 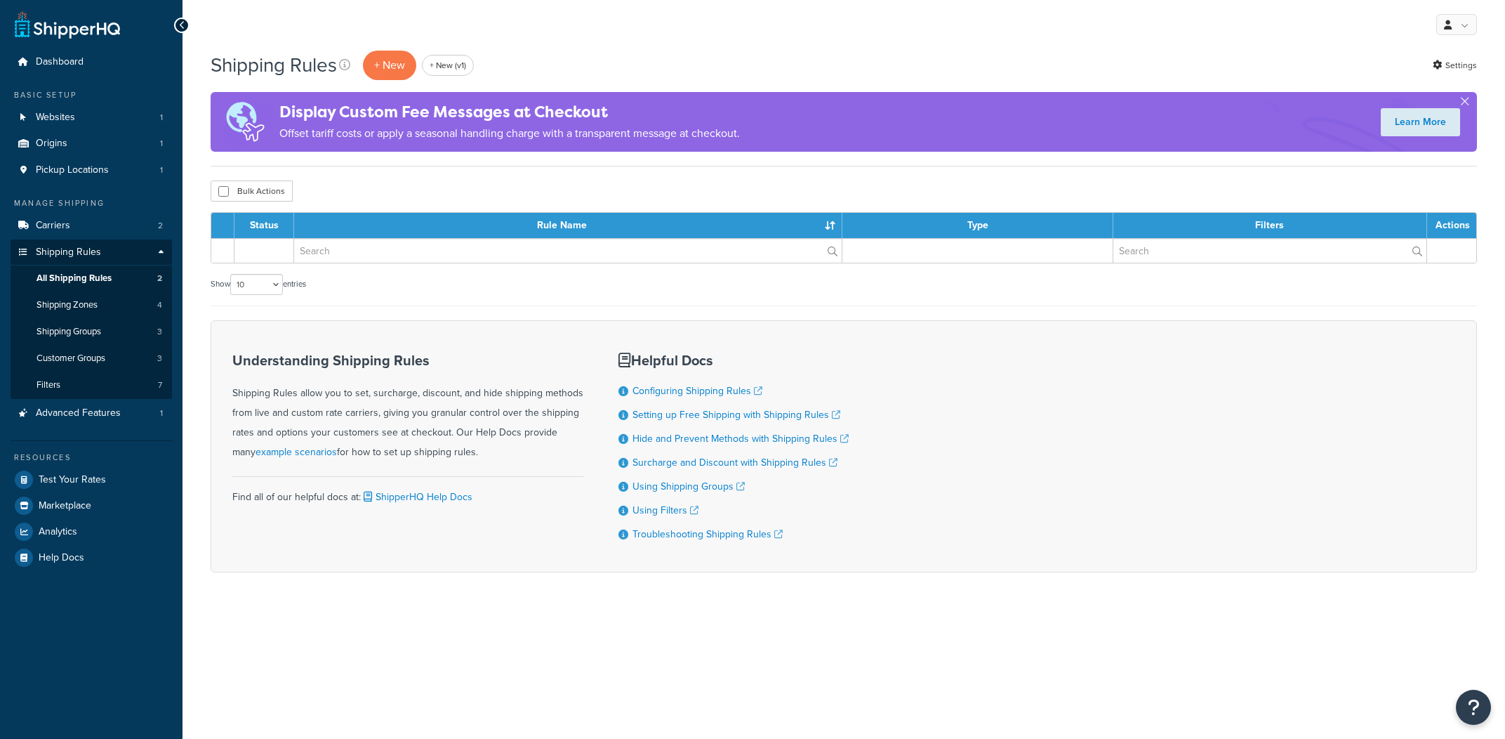 What do you see at coordinates (91, 457) in the screenshot?
I see `div: Resources` at bounding box center [91, 457].